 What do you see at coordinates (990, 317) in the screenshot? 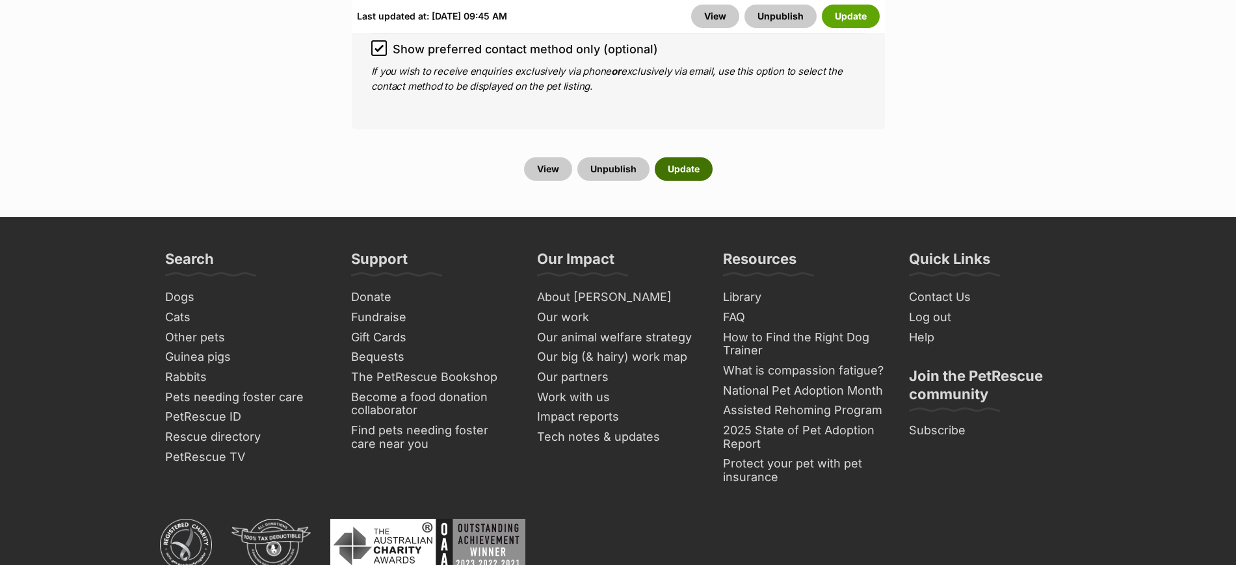
I see `a: Log out` at bounding box center [990, 317].